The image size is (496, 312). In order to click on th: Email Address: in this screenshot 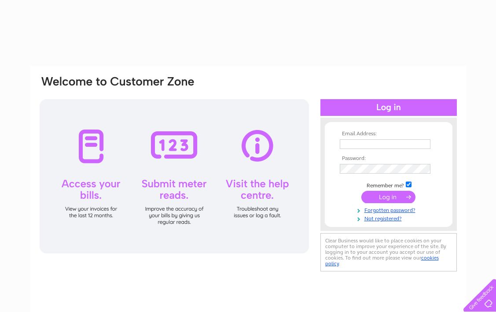, I will do `click(389, 134)`.